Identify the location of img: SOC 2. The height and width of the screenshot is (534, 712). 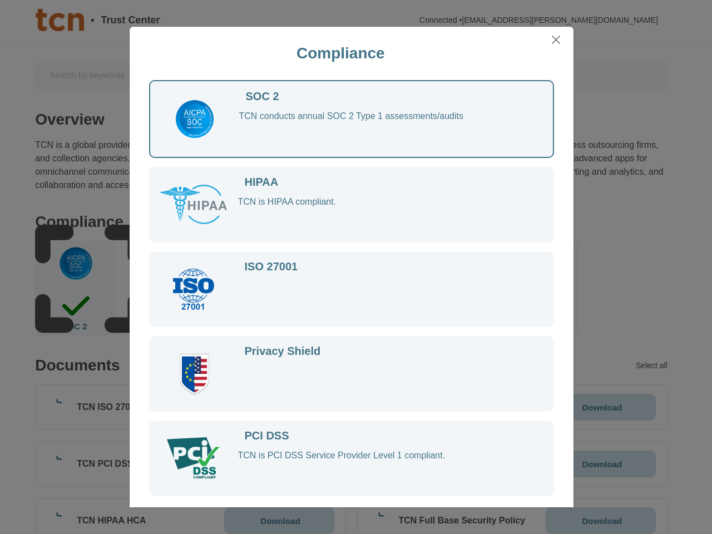
(195, 119).